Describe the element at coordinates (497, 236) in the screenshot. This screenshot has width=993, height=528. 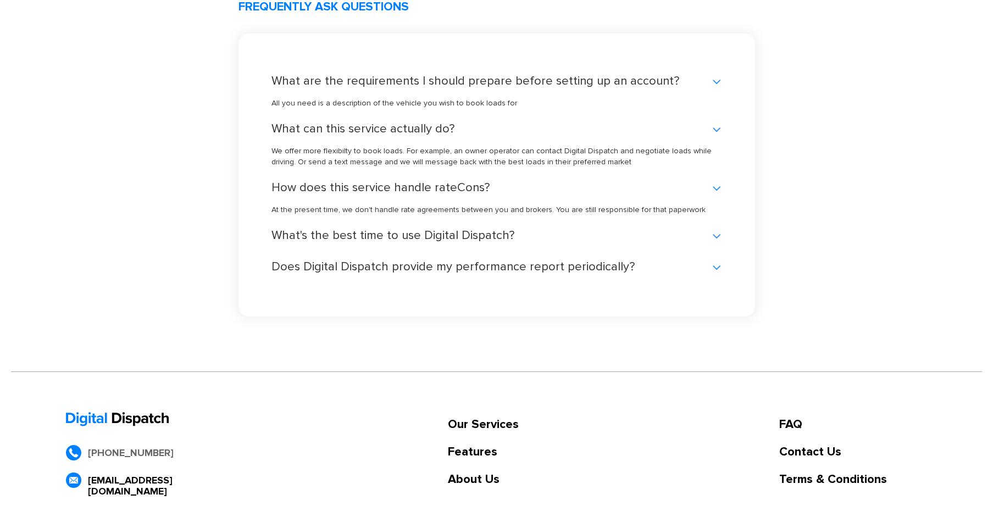
I see `div: What's the best time to use Digital Dispatch?` at that location.